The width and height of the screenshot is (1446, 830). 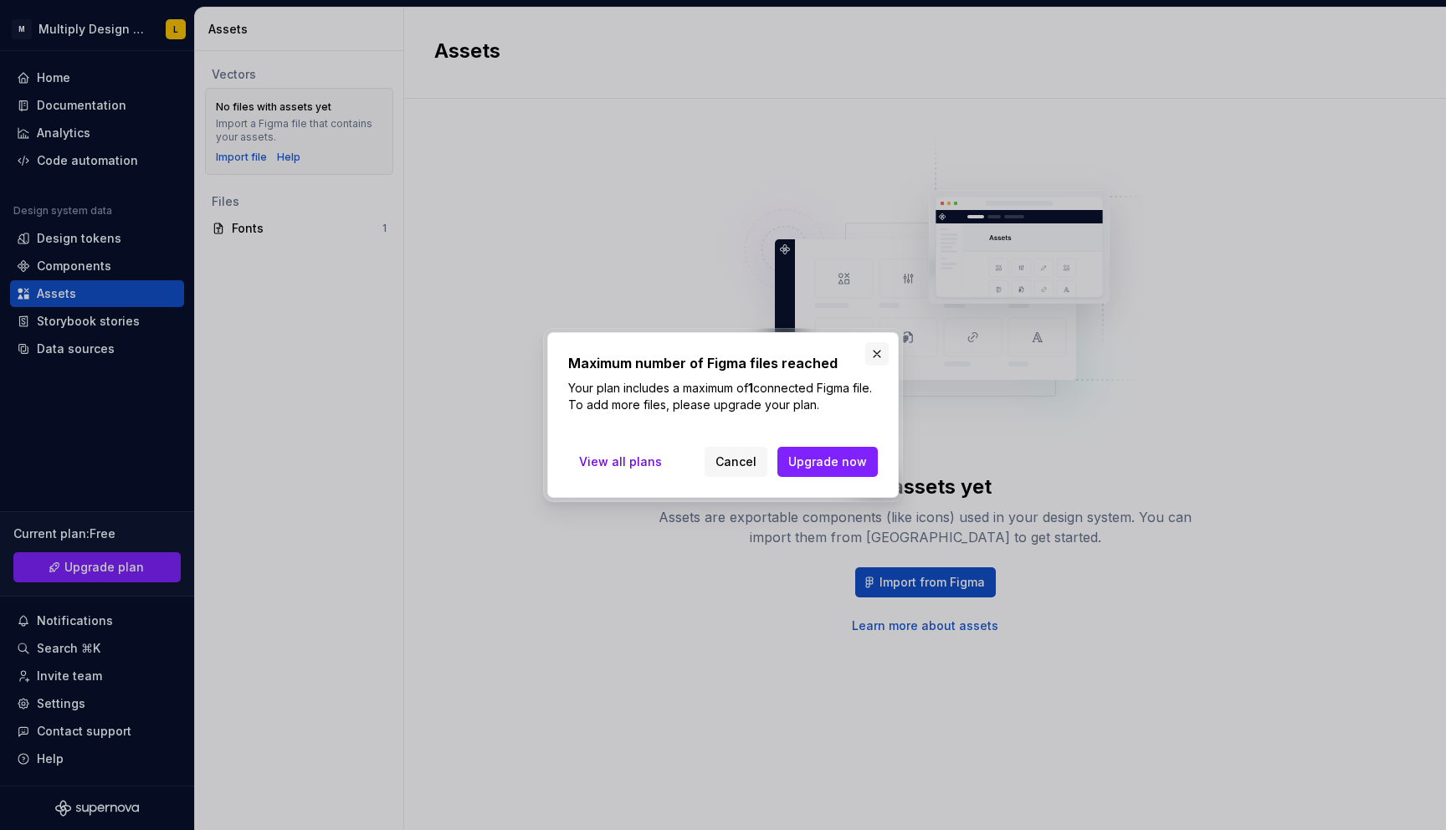 I want to click on b: 1, so click(x=751, y=388).